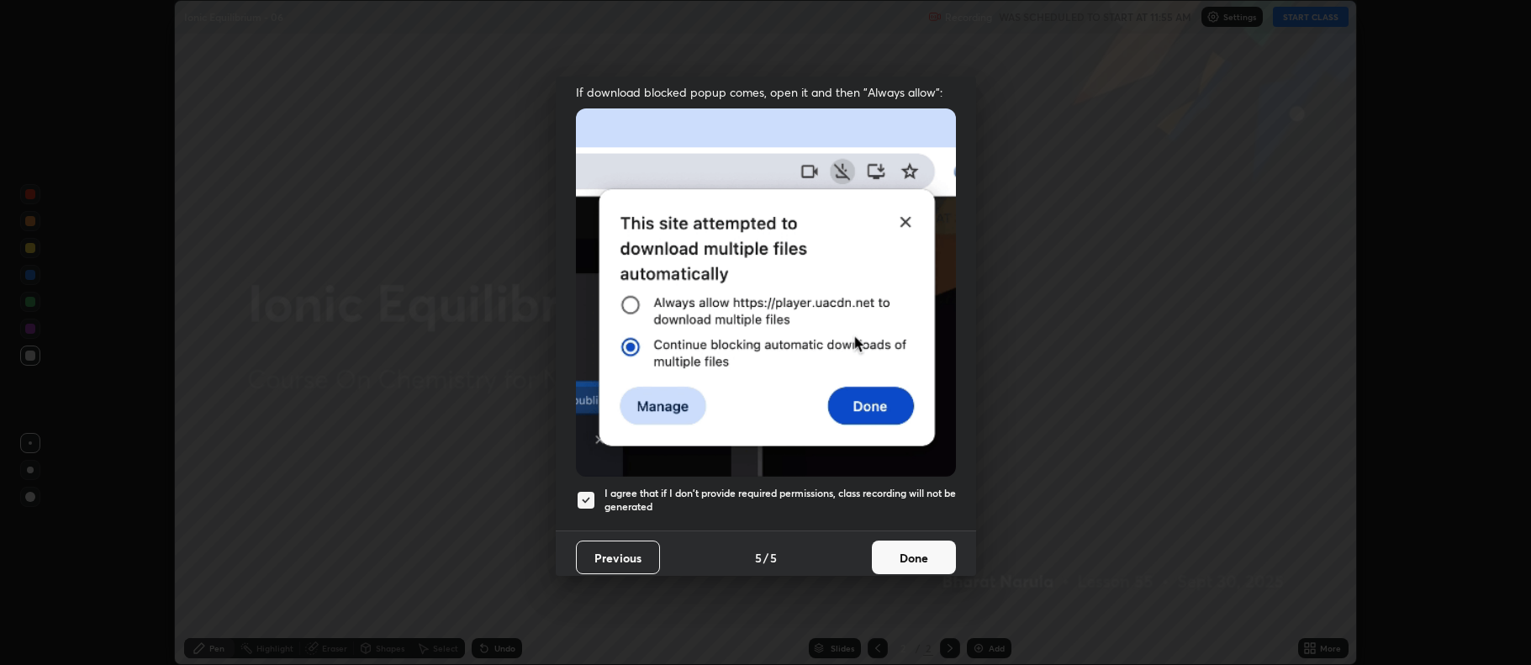 The width and height of the screenshot is (1531, 665). Describe the element at coordinates (618, 558) in the screenshot. I see `button: Previous` at that location.